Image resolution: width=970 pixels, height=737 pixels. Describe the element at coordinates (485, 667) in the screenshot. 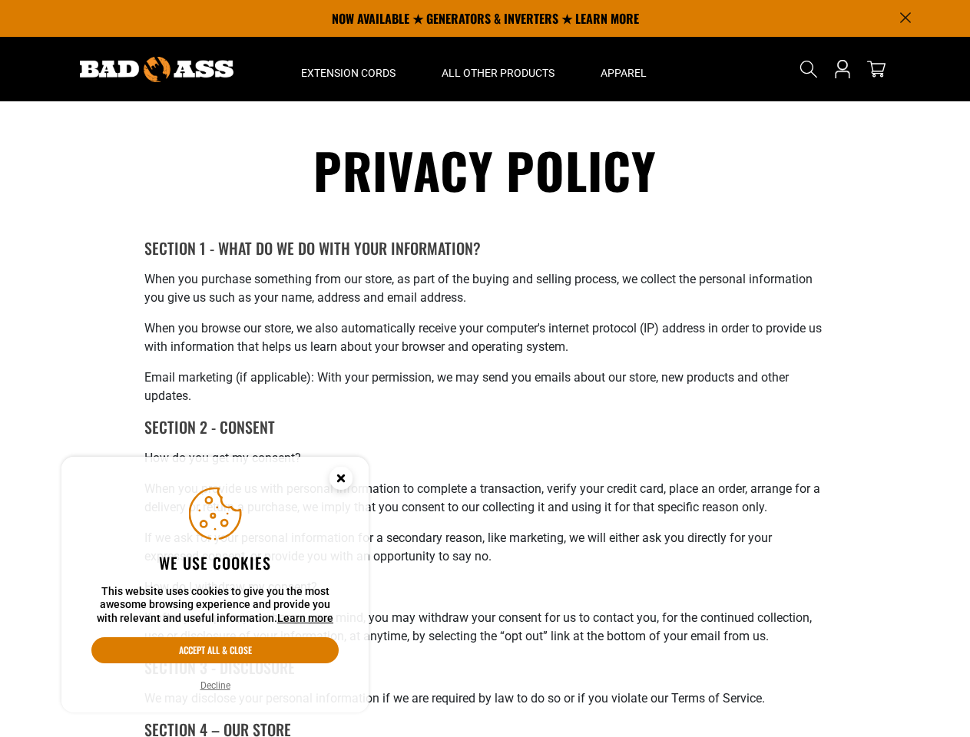

I see `h6: SECTION 3 - DISCLOSURE` at that location.